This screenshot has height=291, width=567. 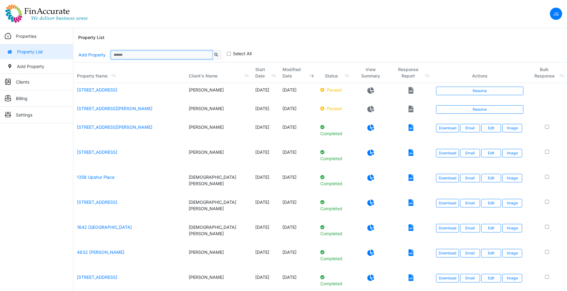 I want to click on a: 1356 Upshur Place, so click(x=96, y=177).